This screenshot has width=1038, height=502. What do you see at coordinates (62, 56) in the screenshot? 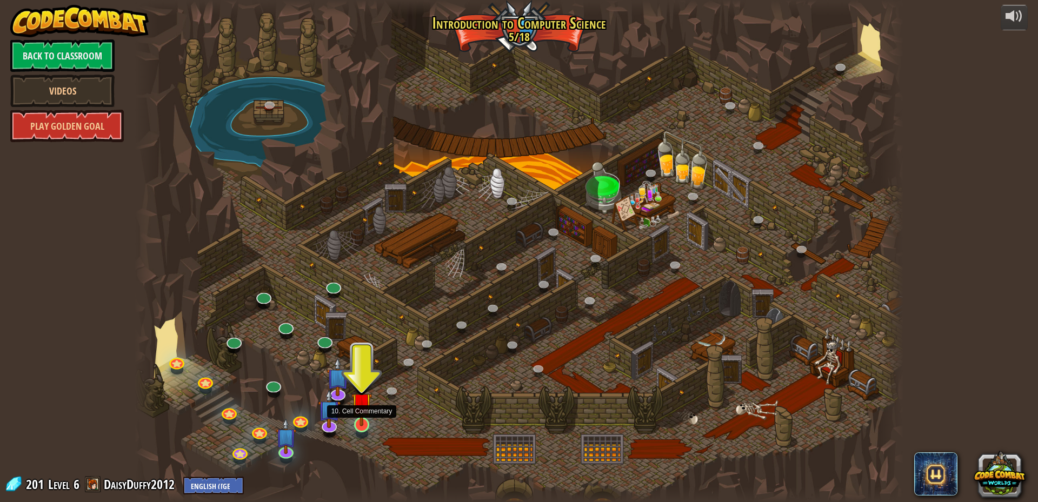
I see `a: Back to Classroom` at bounding box center [62, 56].